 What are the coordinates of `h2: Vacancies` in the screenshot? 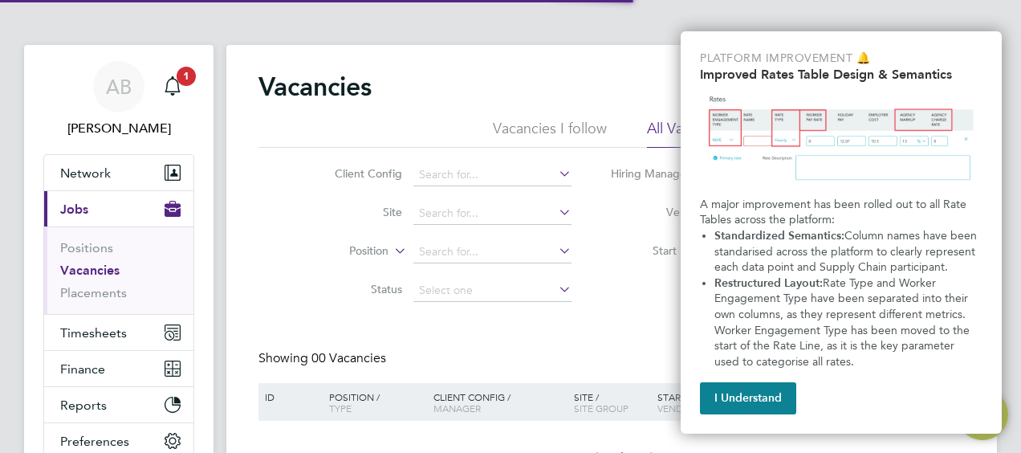 It's located at (315, 87).